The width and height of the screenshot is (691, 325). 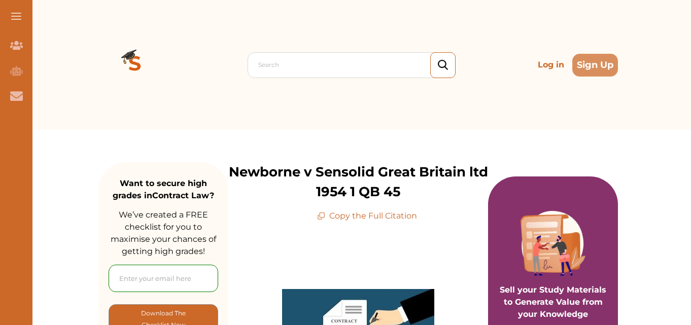 What do you see at coordinates (163, 189) in the screenshot?
I see `strong: Want to secure high grades in Contract Law ?` at bounding box center [163, 189].